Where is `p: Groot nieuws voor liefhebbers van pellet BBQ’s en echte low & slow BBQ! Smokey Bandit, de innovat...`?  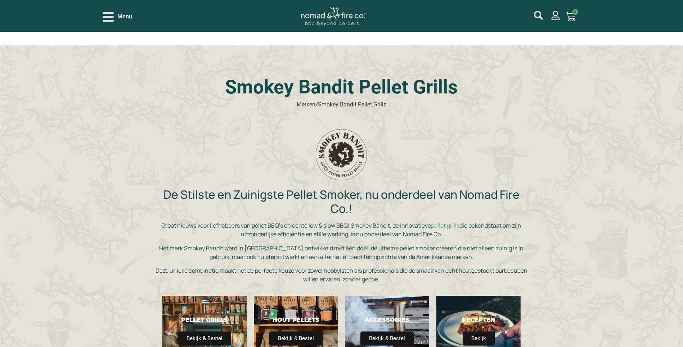 p: Groot nieuws voor liefhebbers van pellet BBQ’s en echte low & slow BBQ! Smokey Bandit, de innovat... is located at coordinates (342, 229).